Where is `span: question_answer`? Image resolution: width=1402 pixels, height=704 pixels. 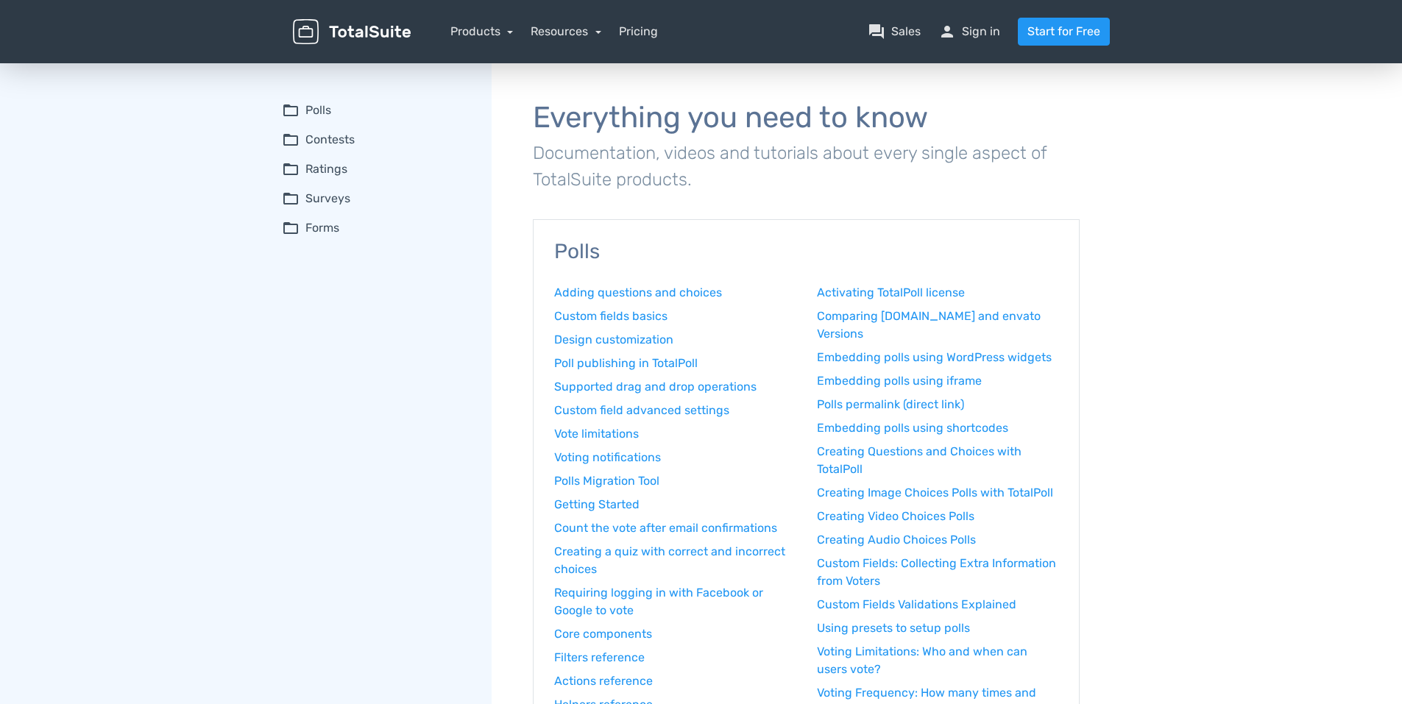
span: question_answer is located at coordinates (876, 32).